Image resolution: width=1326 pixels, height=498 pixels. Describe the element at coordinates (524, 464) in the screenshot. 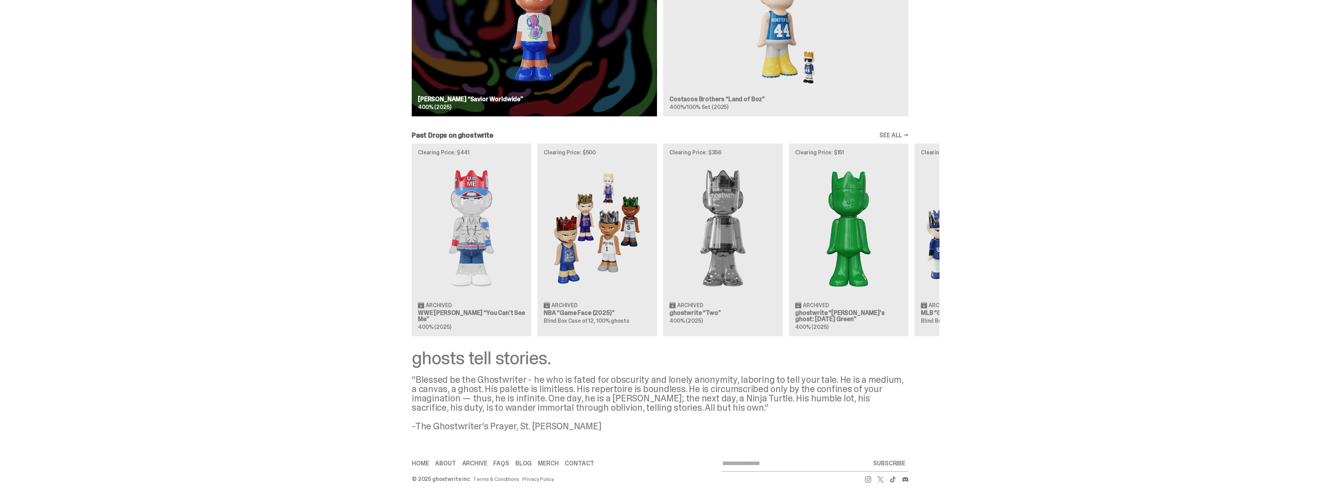

I see `a: Blog` at that location.